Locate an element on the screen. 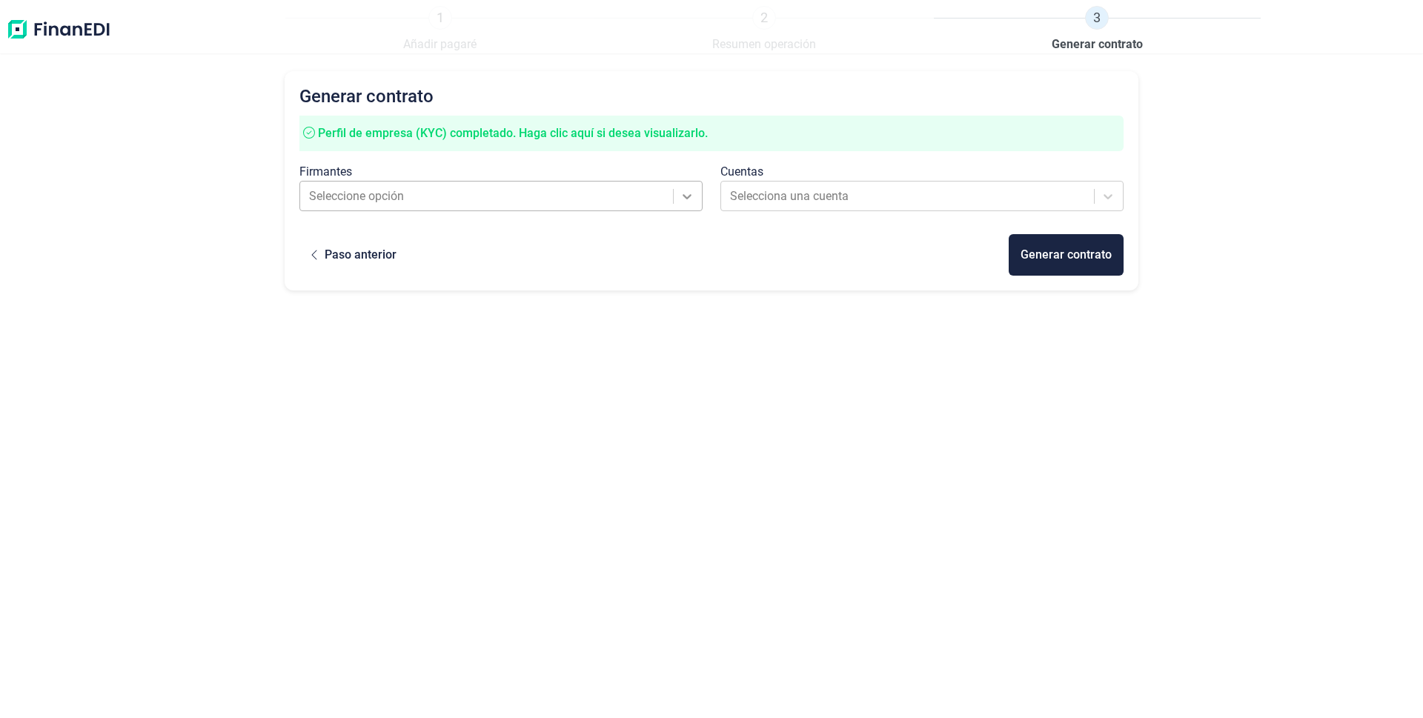 The height and width of the screenshot is (718, 1423). div: Paso anterior is located at coordinates (360, 255).